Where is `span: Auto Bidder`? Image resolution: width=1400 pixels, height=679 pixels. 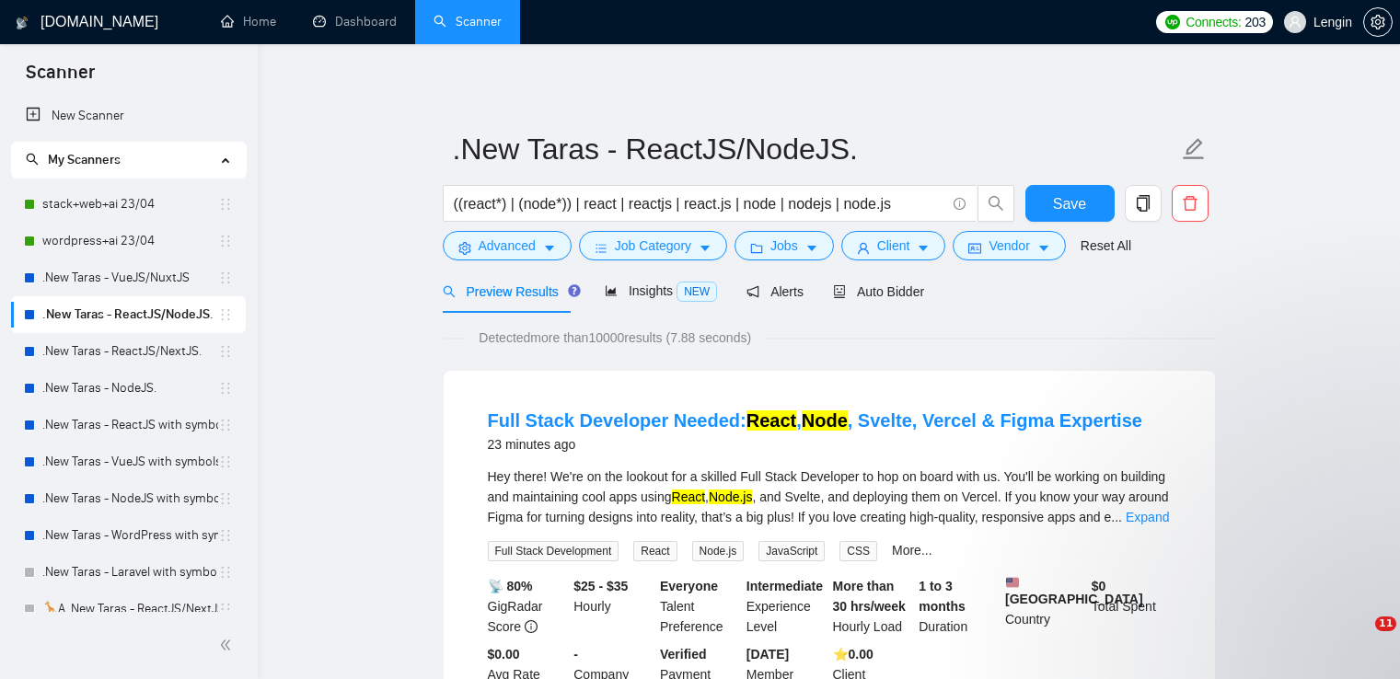 span: Auto Bidder is located at coordinates (878, 292).